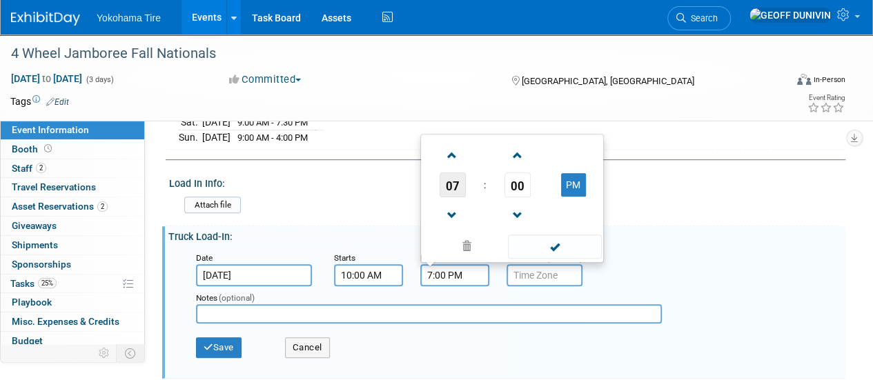  What do you see at coordinates (50, 130) in the screenshot?
I see `span: Event Information` at bounding box center [50, 130].